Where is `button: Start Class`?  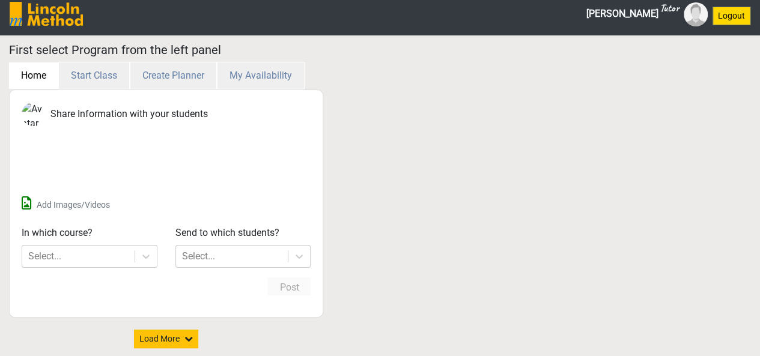 button: Start Class is located at coordinates (94, 76).